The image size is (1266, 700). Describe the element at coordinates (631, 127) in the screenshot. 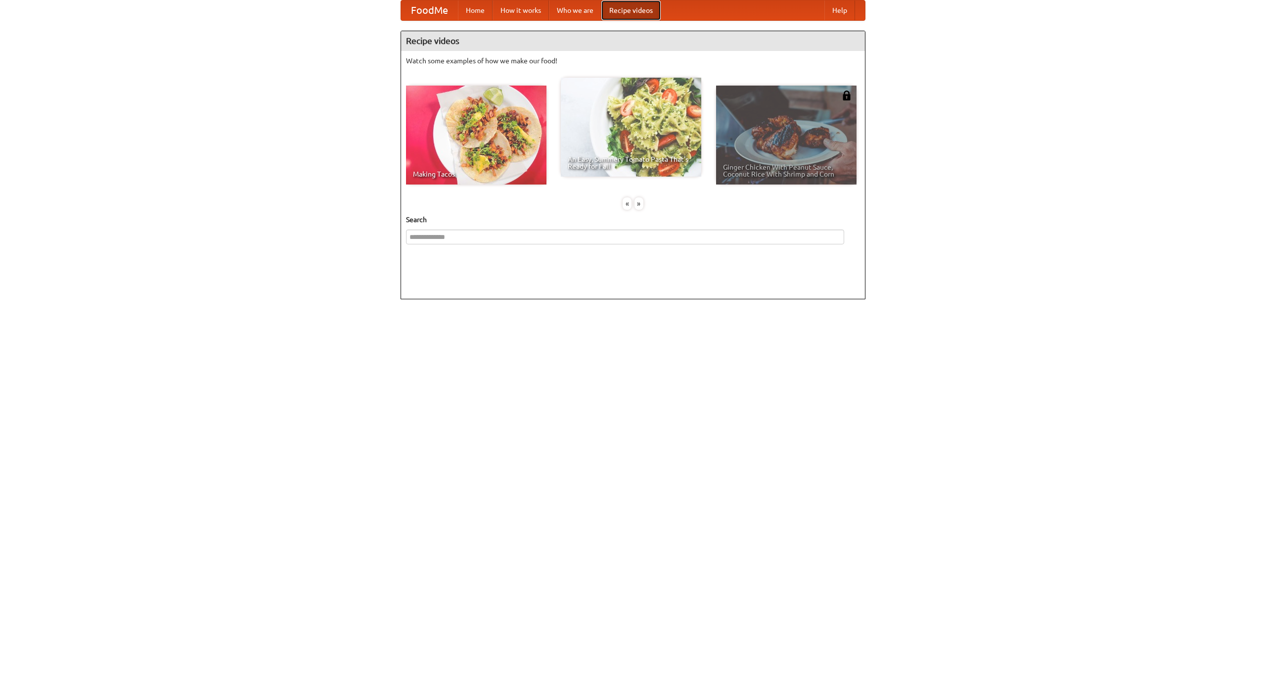

I see `a: An Easy, Summery Tomato Pasta That's Ready for Fall` at that location.